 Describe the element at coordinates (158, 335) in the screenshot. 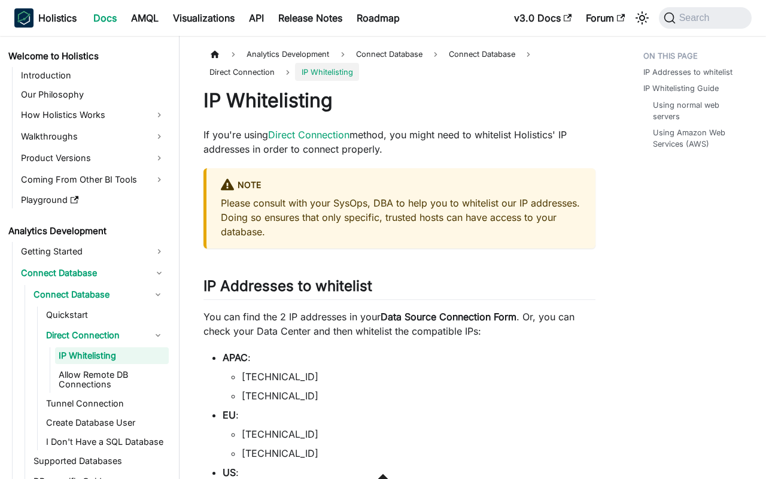

I see `button: Collapse sidebar category 'Direct Connection'` at that location.